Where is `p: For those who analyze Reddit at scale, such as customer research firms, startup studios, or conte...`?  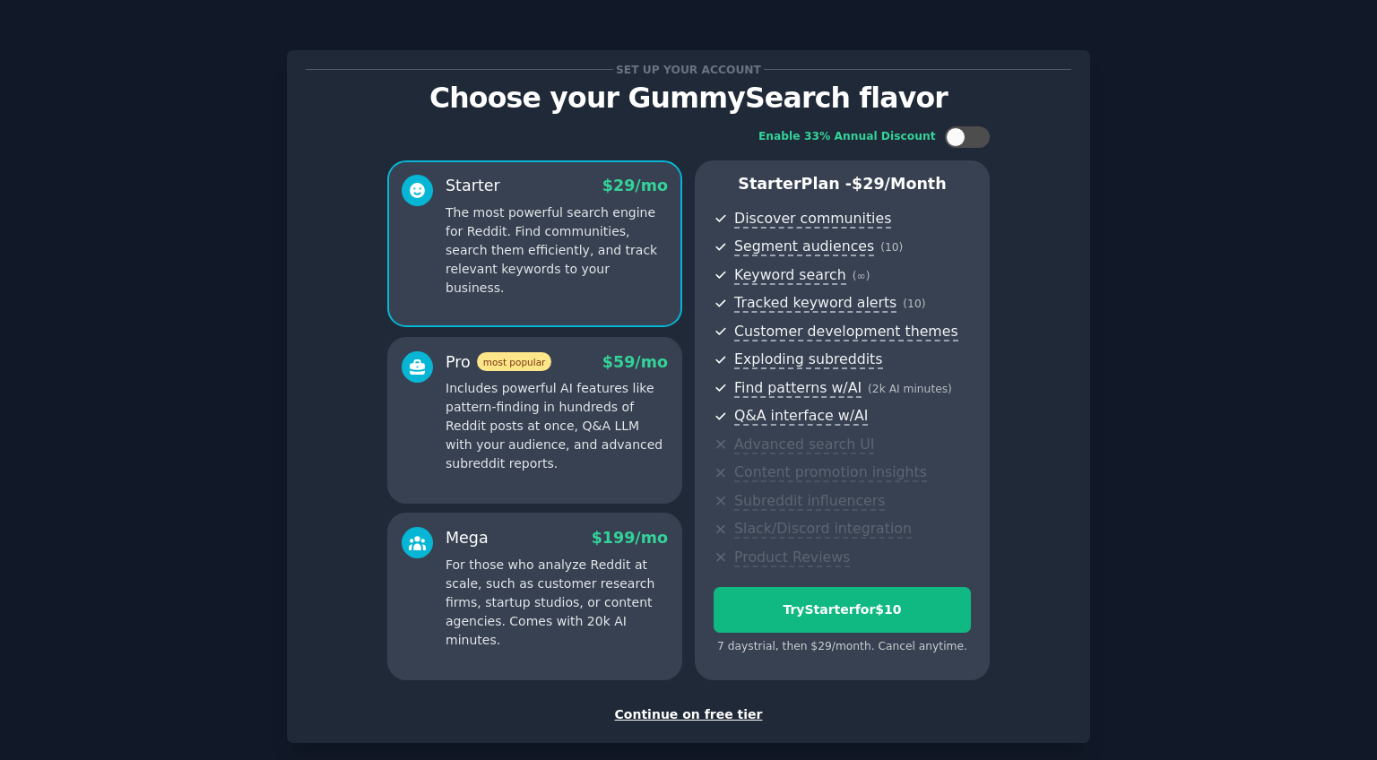
p: For those who analyze Reddit at scale, such as customer research firms, startup studios, or conte... is located at coordinates (557, 602).